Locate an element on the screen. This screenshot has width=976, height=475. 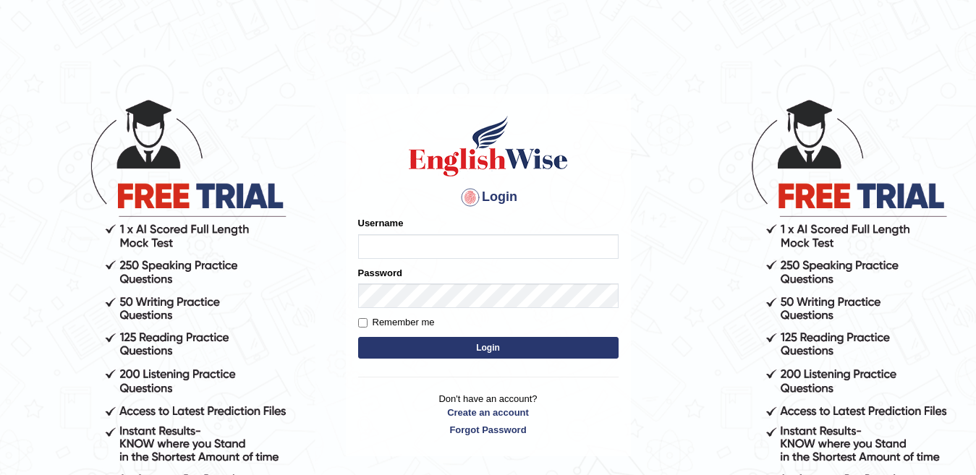
img: Logo of English Wise sign in for intelligent practice with AI is located at coordinates (488, 146).